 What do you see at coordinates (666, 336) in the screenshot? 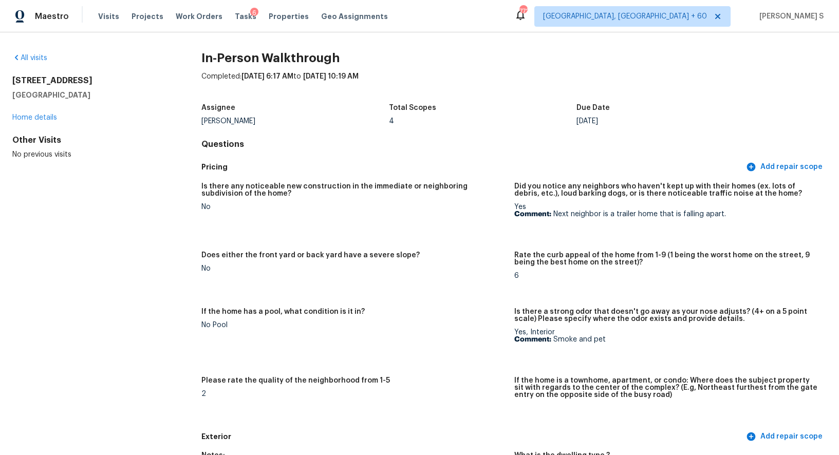
I see `div: Yes, Interior` at bounding box center [666, 336].